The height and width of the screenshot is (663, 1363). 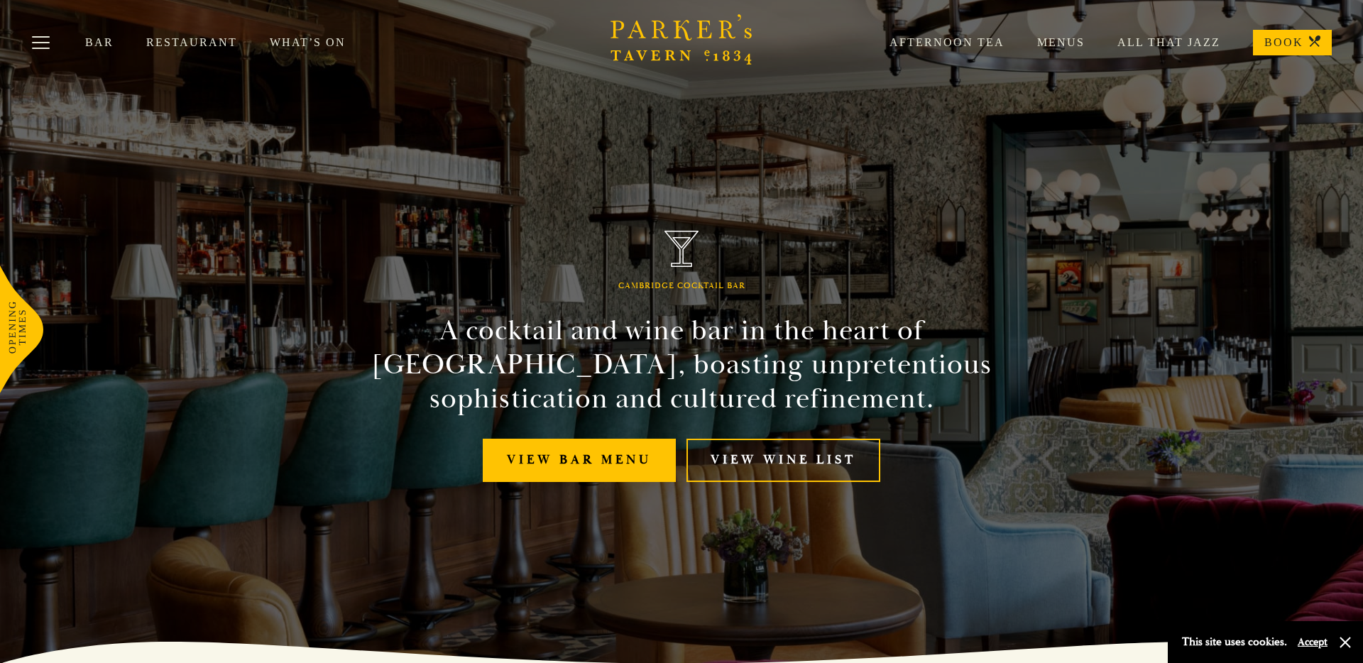 What do you see at coordinates (681, 248) in the screenshot?
I see `img: Parker's Tavern Brasserie Cambridge` at bounding box center [681, 248].